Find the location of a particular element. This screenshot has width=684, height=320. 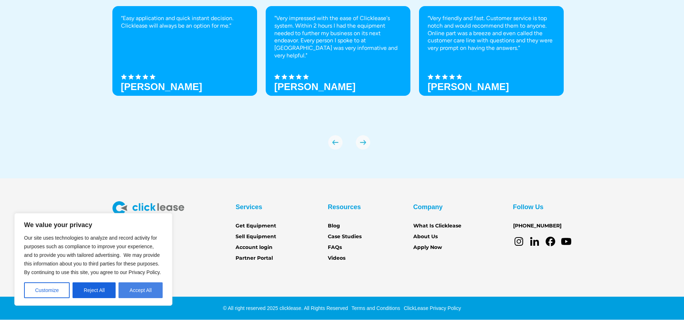

div: Resources is located at coordinates (344, 207).